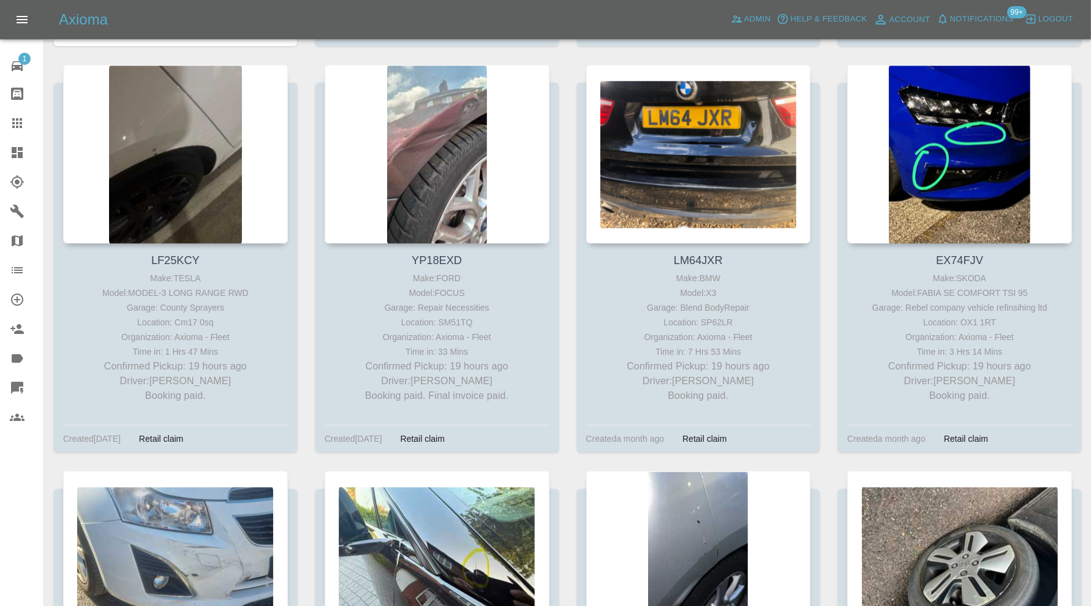 This screenshot has height=606, width=1091. What do you see at coordinates (698, 293) in the screenshot?
I see `div: Model: X3` at bounding box center [698, 293].